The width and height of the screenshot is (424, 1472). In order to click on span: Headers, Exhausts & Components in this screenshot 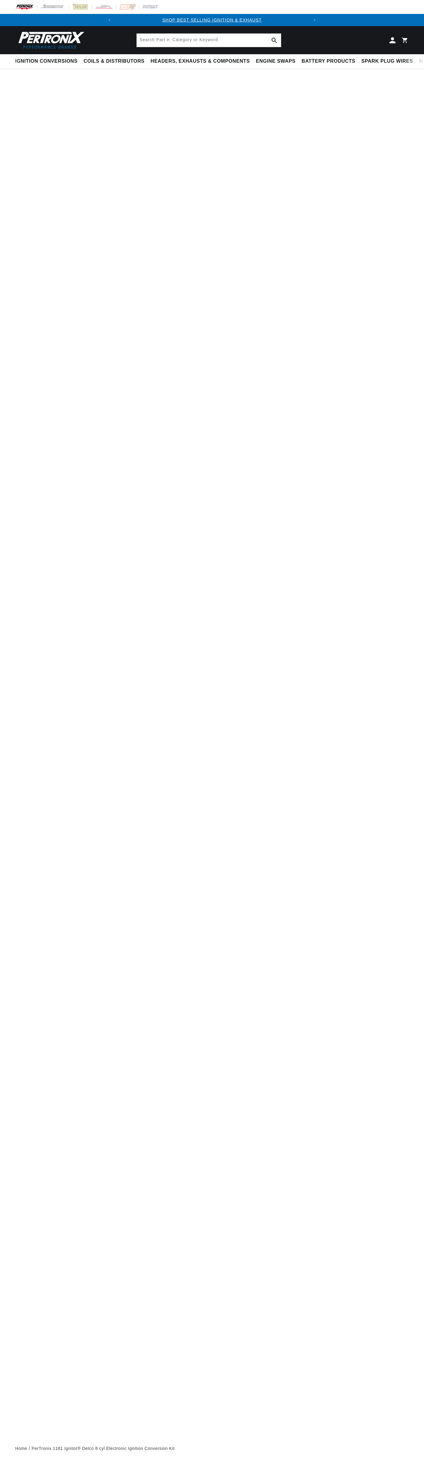, I will do `click(200, 61)`.